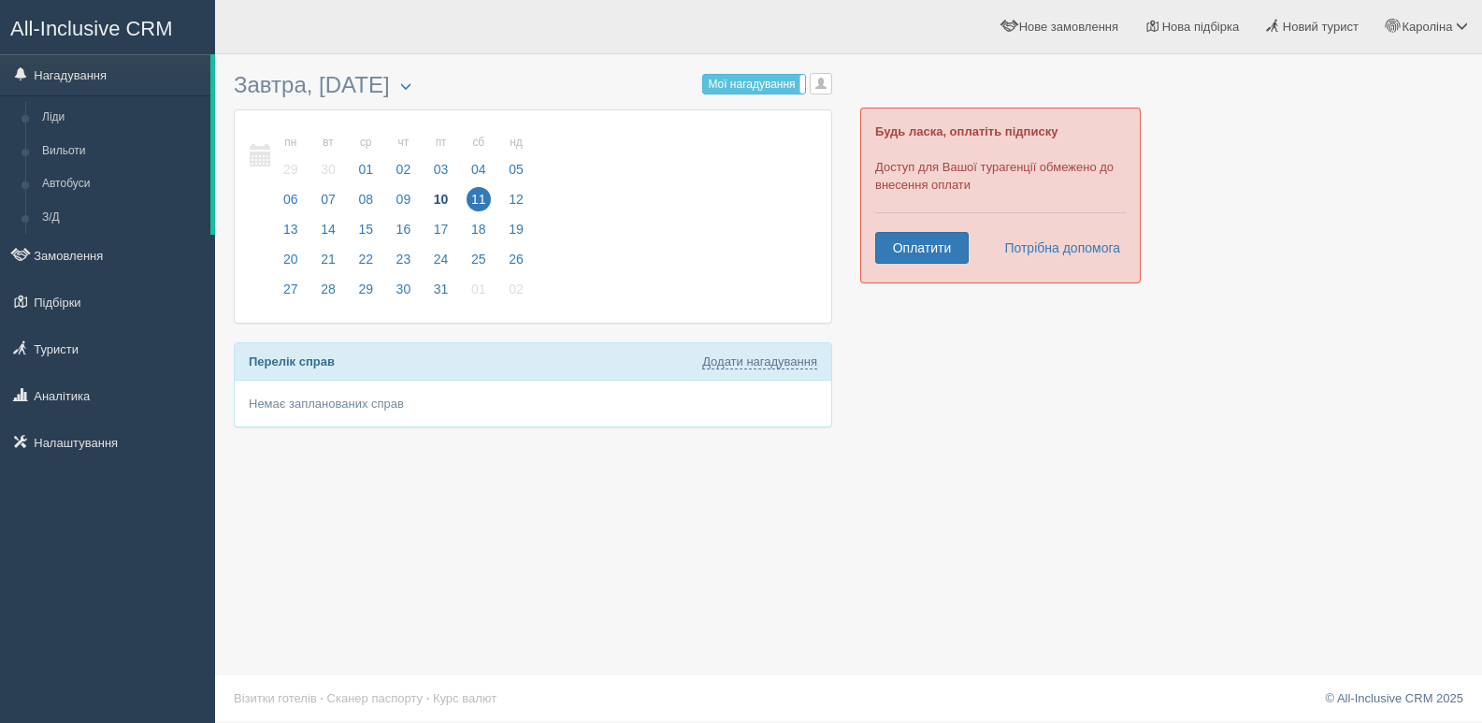  I want to click on a: 19, so click(513, 234).